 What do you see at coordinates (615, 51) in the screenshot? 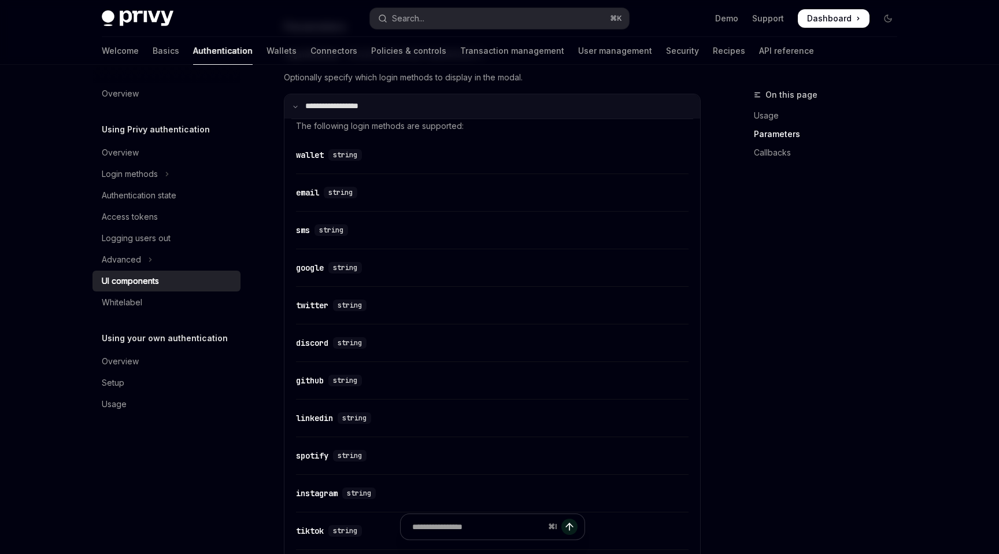
I see `a: User management` at bounding box center [615, 51].